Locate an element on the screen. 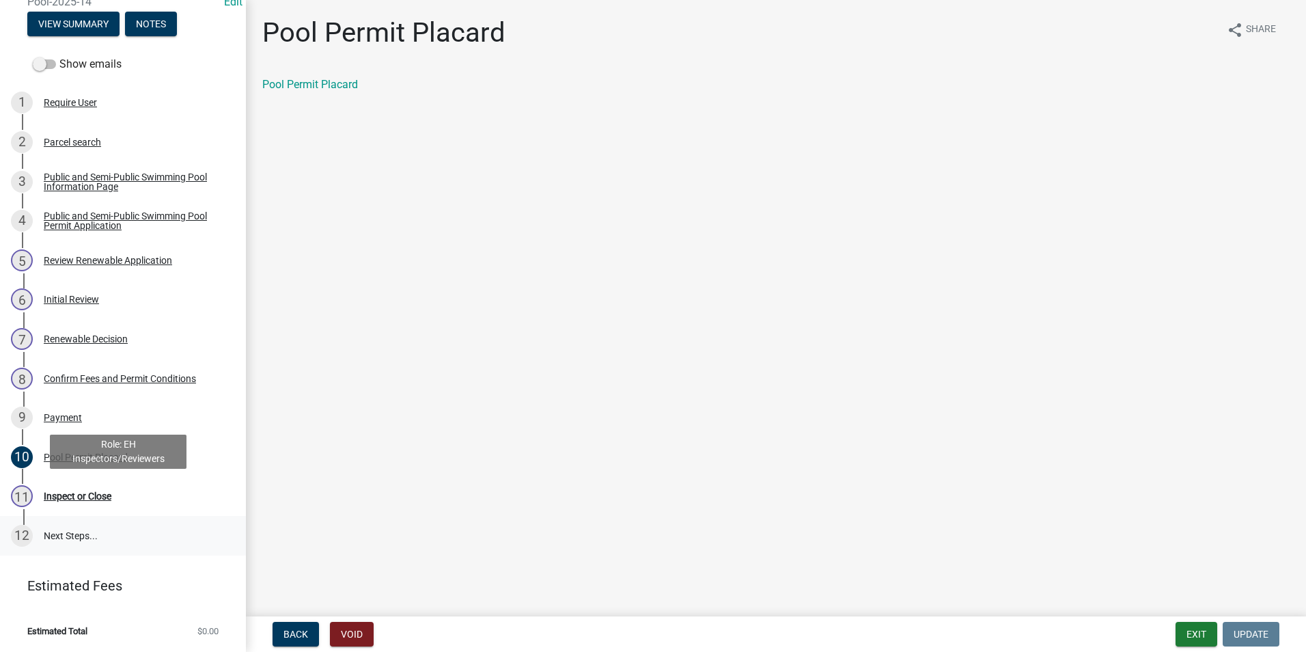  button: Back is located at coordinates (296, 634).